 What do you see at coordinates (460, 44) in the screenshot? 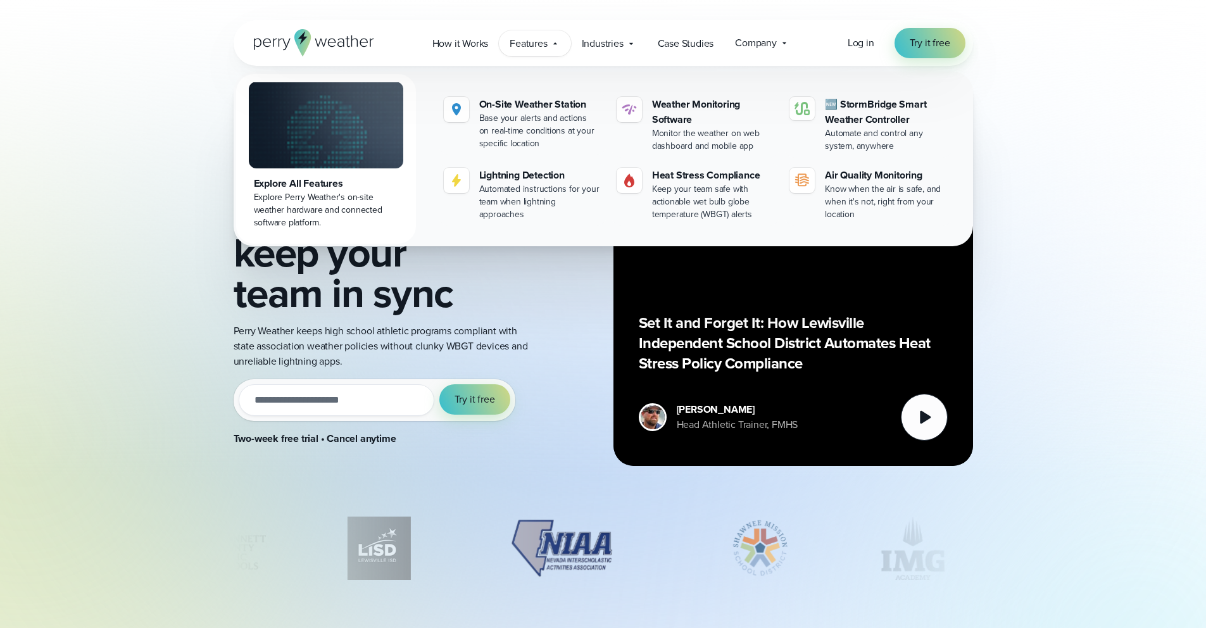
I see `span: How it Works` at bounding box center [460, 44].